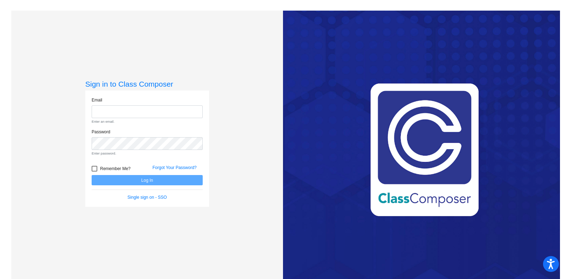 Image resolution: width=566 pixels, height=279 pixels. What do you see at coordinates (147, 197) in the screenshot?
I see `a: Single sign on - SSO` at bounding box center [147, 197].